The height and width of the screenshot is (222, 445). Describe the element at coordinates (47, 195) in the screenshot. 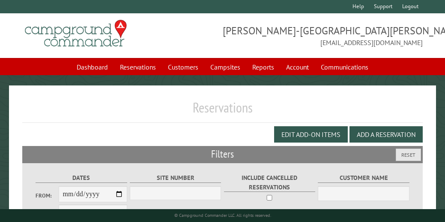

I see `label: From:` at that location.